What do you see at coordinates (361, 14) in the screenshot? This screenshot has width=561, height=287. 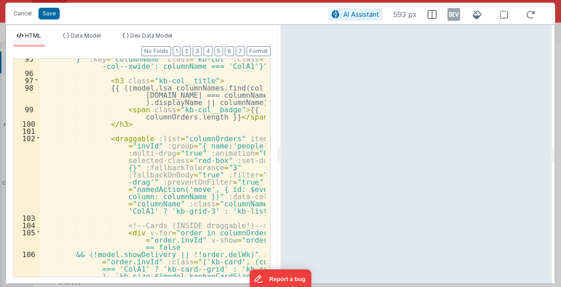 I see `span: AI Assistant` at bounding box center [361, 14].